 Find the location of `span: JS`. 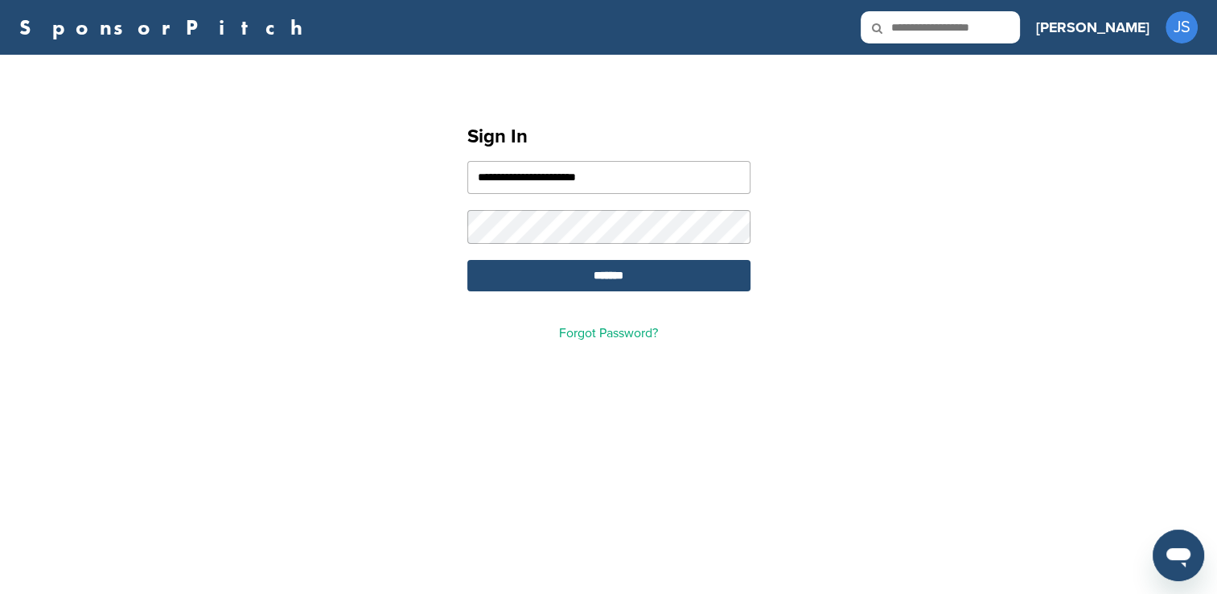

span: JS is located at coordinates (1181, 27).